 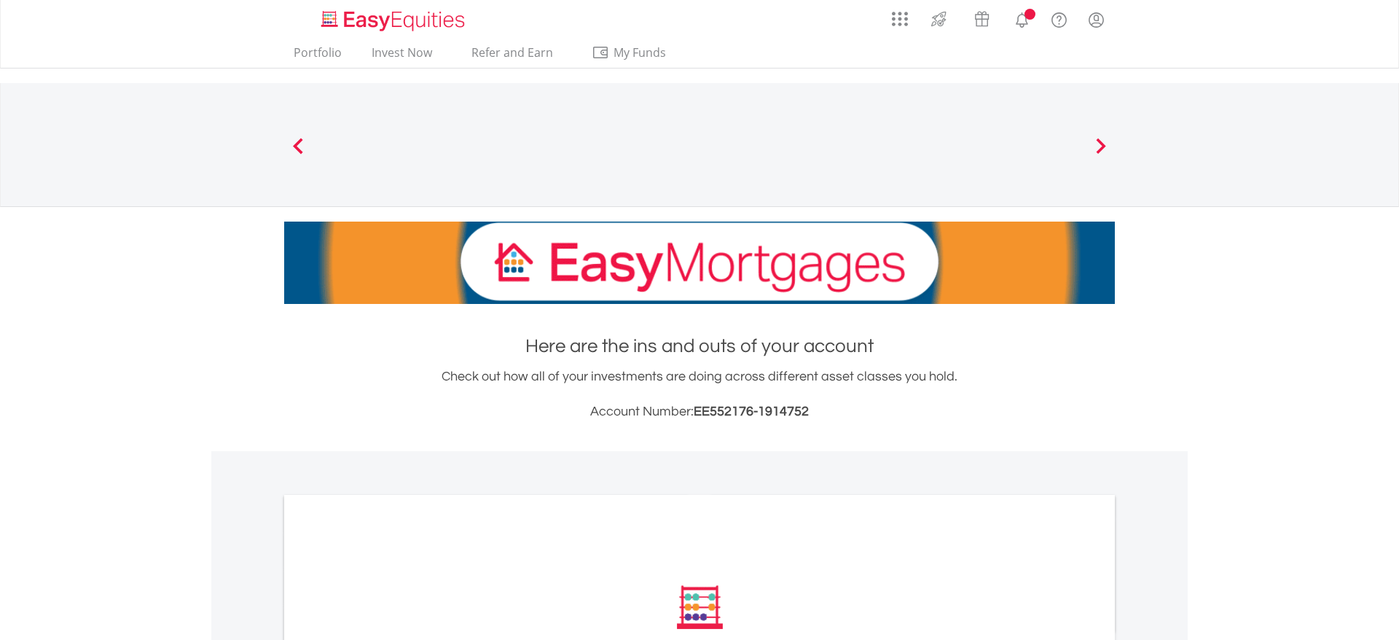 I want to click on img: EasyMortage Promotion Banner, so click(x=700, y=262).